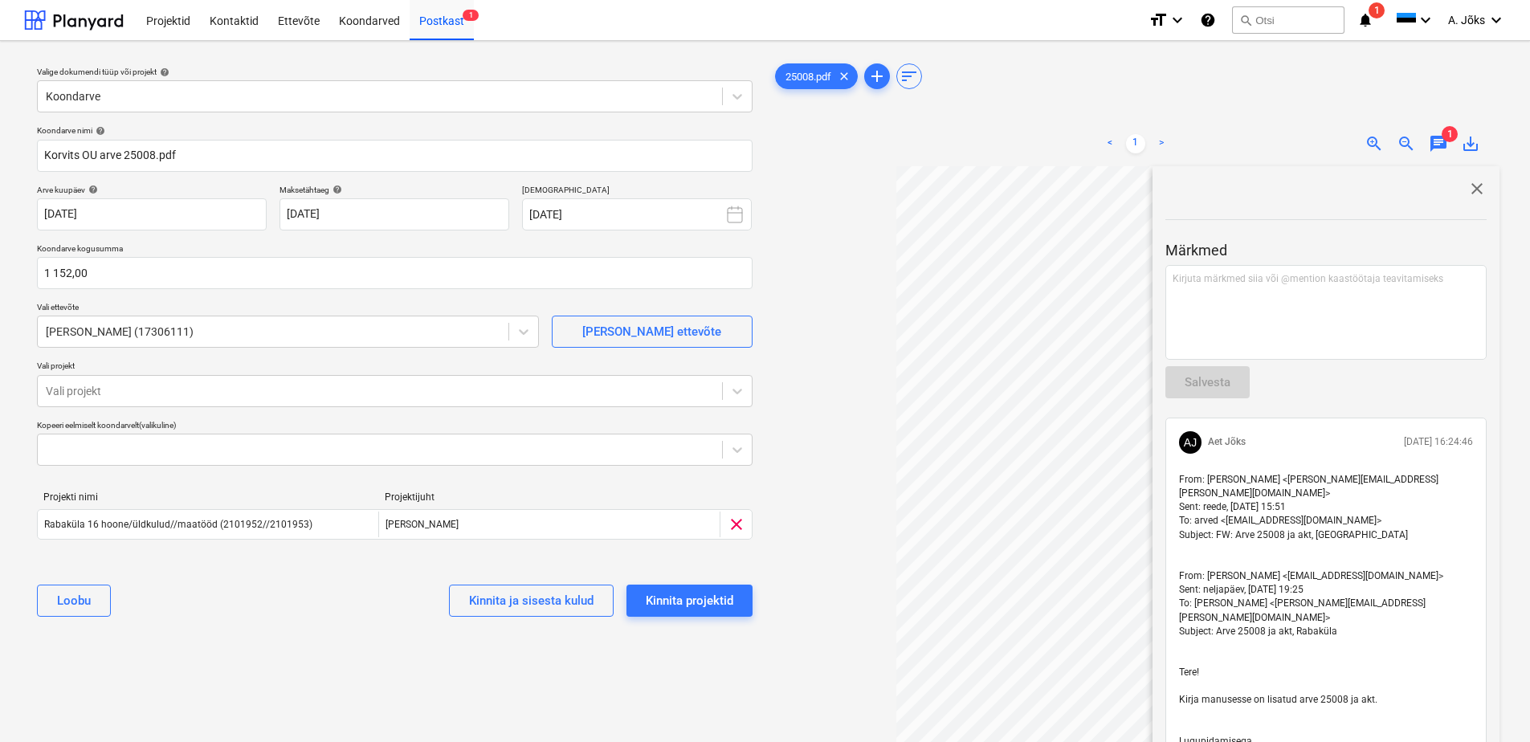  I want to click on div: Kinnita ja sisesta kulud, so click(531, 601).